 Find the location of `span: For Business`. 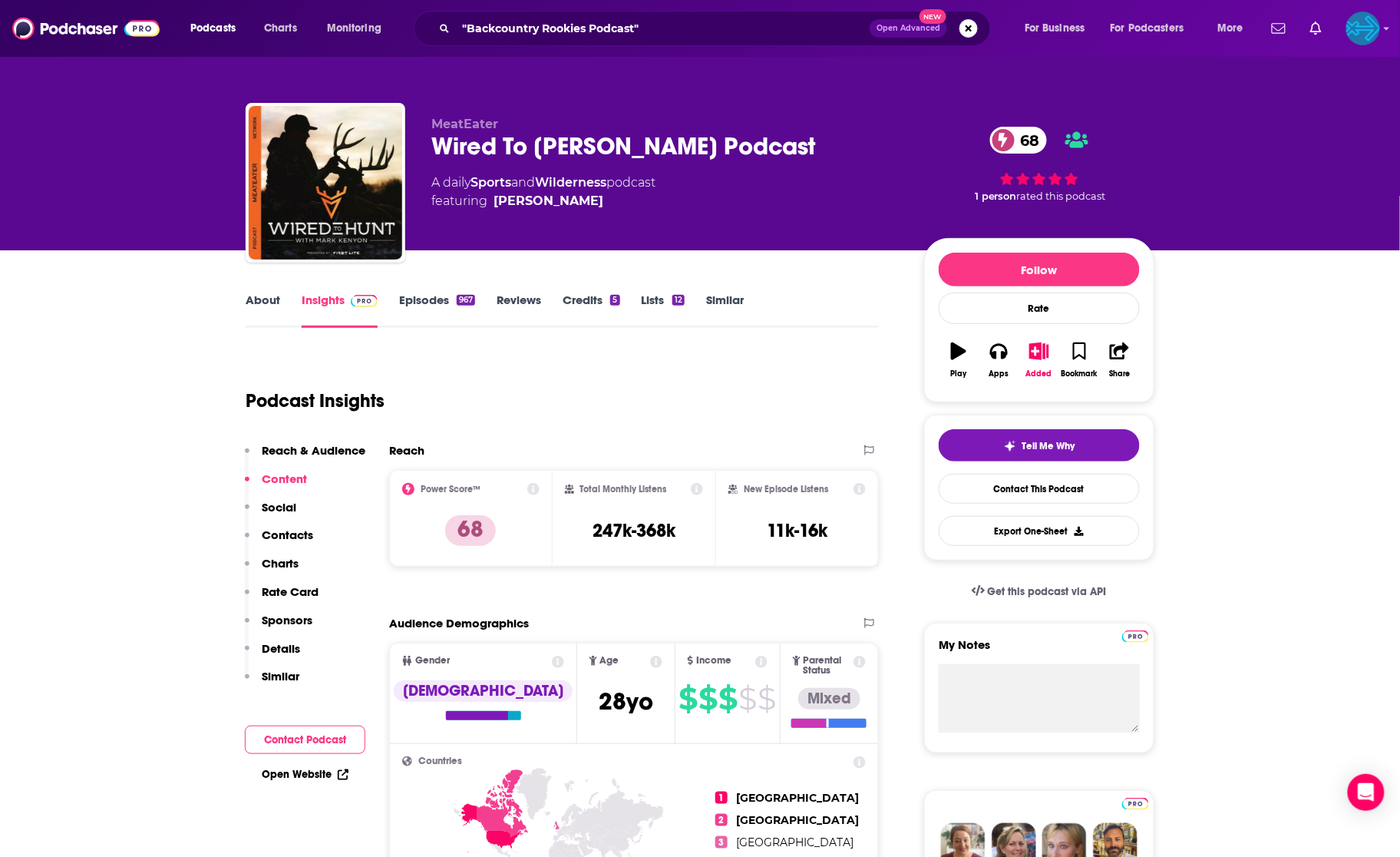

span: For Business is located at coordinates (1055, 29).